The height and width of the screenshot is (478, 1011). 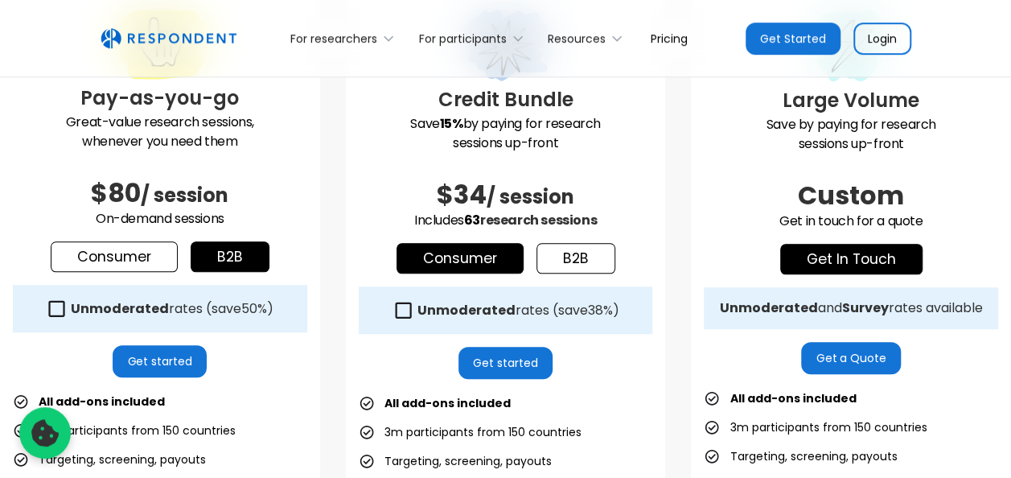 What do you see at coordinates (851, 308) in the screenshot?
I see `div: and rates available` at bounding box center [851, 308].